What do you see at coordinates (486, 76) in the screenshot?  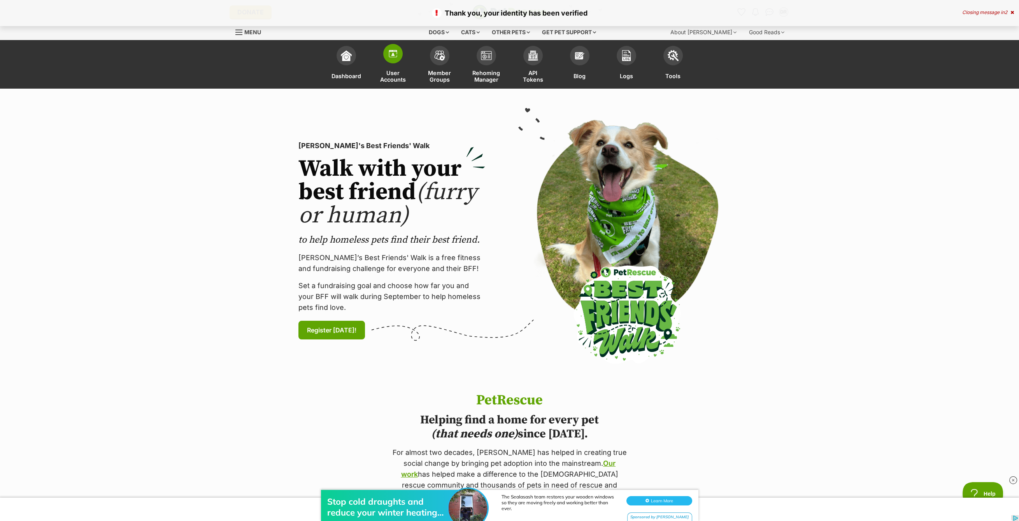 I see `span: Rehoming Manager` at bounding box center [486, 76].